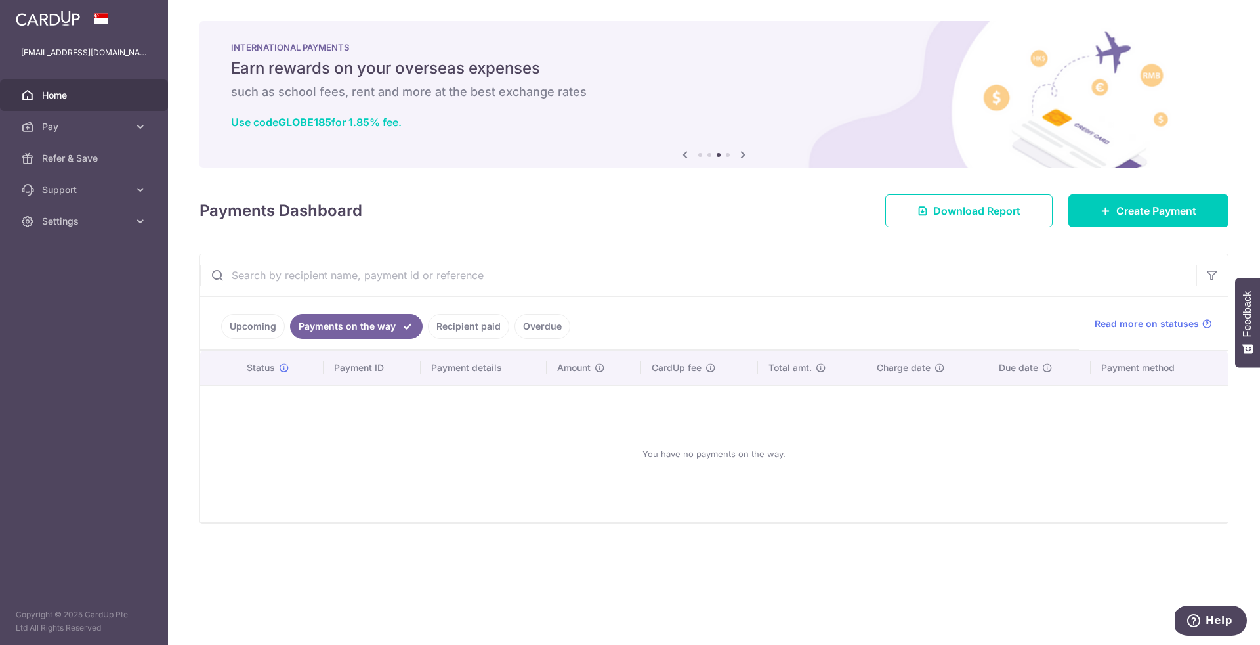 This screenshot has height=645, width=1260. Describe the element at coordinates (904, 368) in the screenshot. I see `span: Charge date` at that location.